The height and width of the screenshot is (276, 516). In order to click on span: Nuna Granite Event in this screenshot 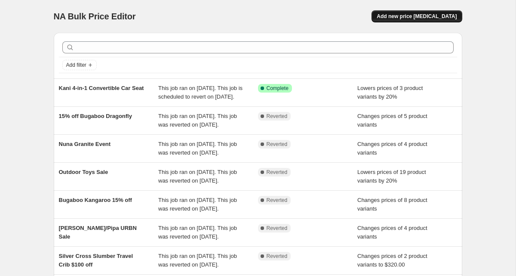, I will do `click(85, 144)`.